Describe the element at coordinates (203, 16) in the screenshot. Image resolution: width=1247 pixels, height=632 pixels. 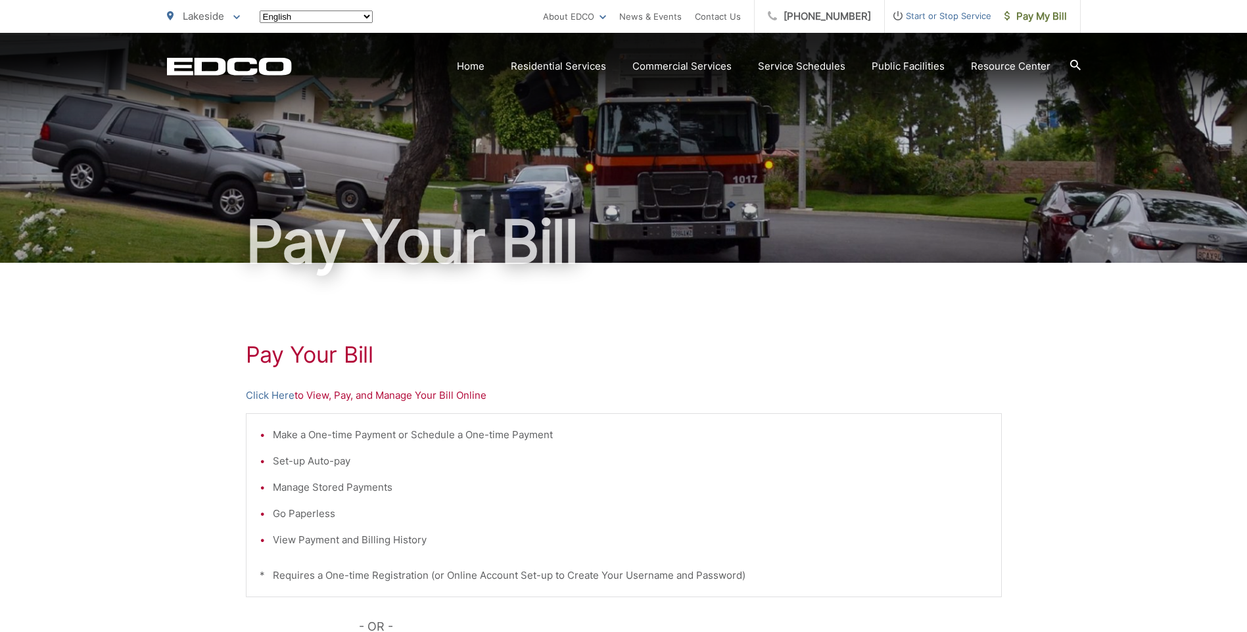
I see `span: Lakeside` at that location.